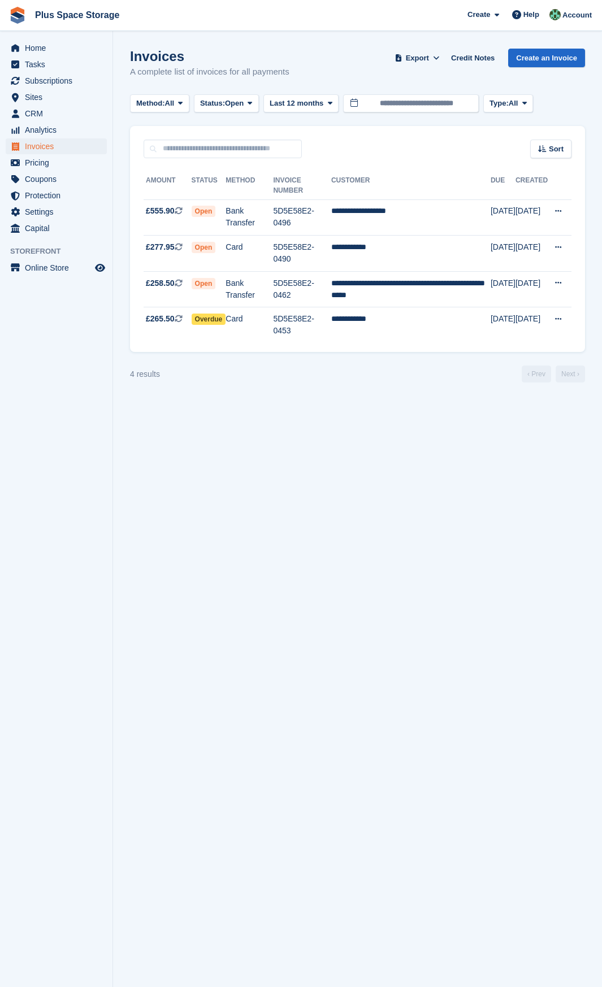 The image size is (602, 987). What do you see at coordinates (249, 186) in the screenshot?
I see `th: Method` at bounding box center [249, 186].